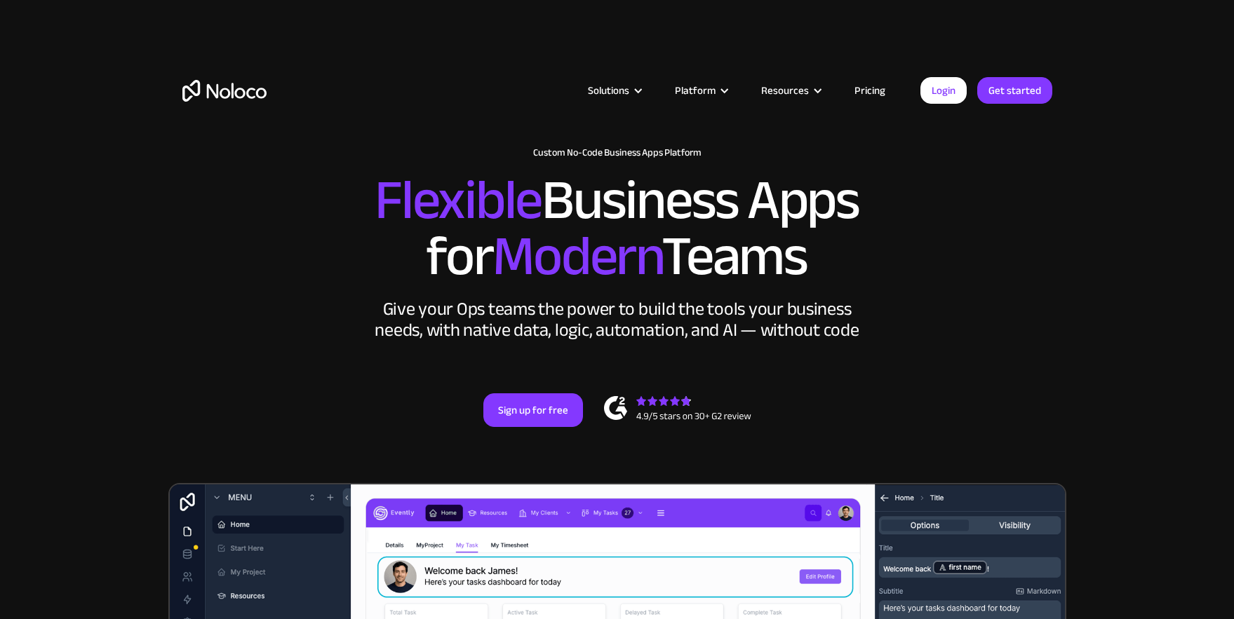 The height and width of the screenshot is (619, 1234). What do you see at coordinates (224, 90) in the screenshot?
I see `a: home` at bounding box center [224, 90].